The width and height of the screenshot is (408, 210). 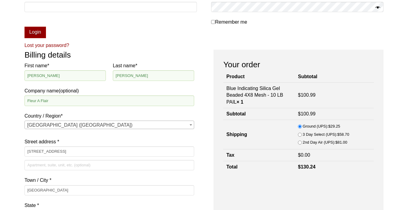 I want to click on h3: Your order, so click(x=299, y=64).